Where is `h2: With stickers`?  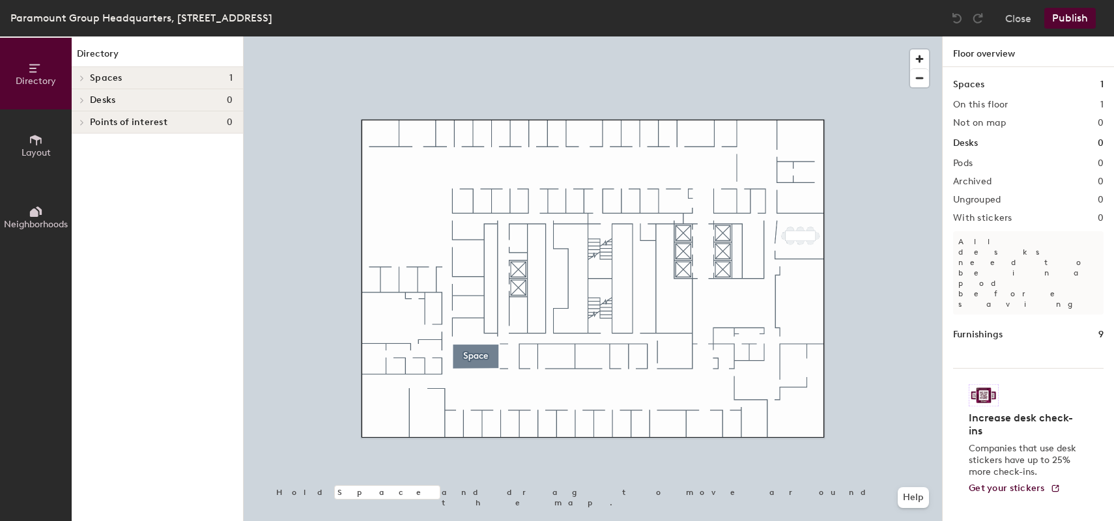 h2: With stickers is located at coordinates (982, 218).